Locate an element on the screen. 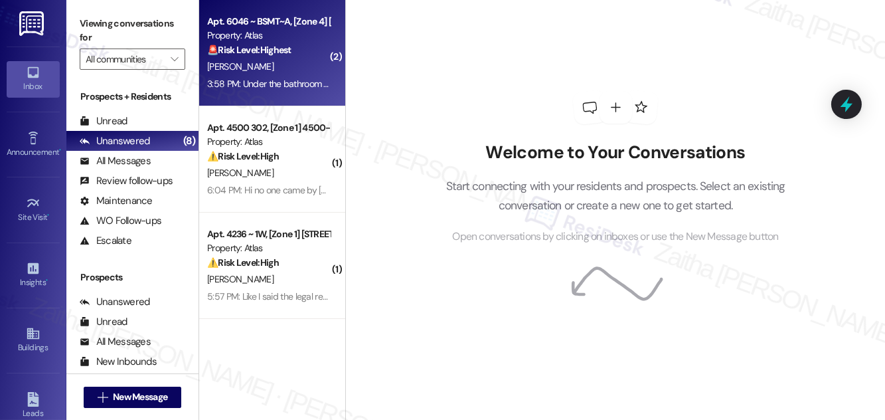 The height and width of the screenshot is (420, 885). div: 3:58 PM: Under the bathroom sink as well is located at coordinates (287, 84).